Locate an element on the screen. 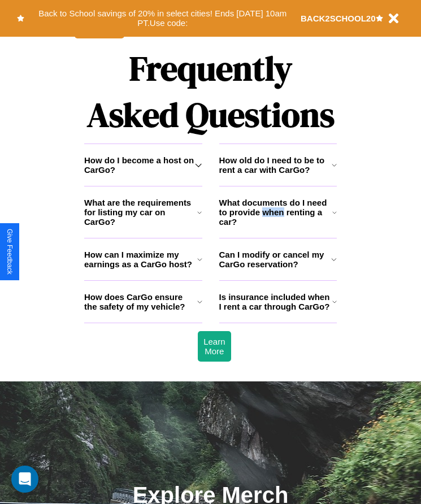  div: Give Feedback is located at coordinates (10, 252).